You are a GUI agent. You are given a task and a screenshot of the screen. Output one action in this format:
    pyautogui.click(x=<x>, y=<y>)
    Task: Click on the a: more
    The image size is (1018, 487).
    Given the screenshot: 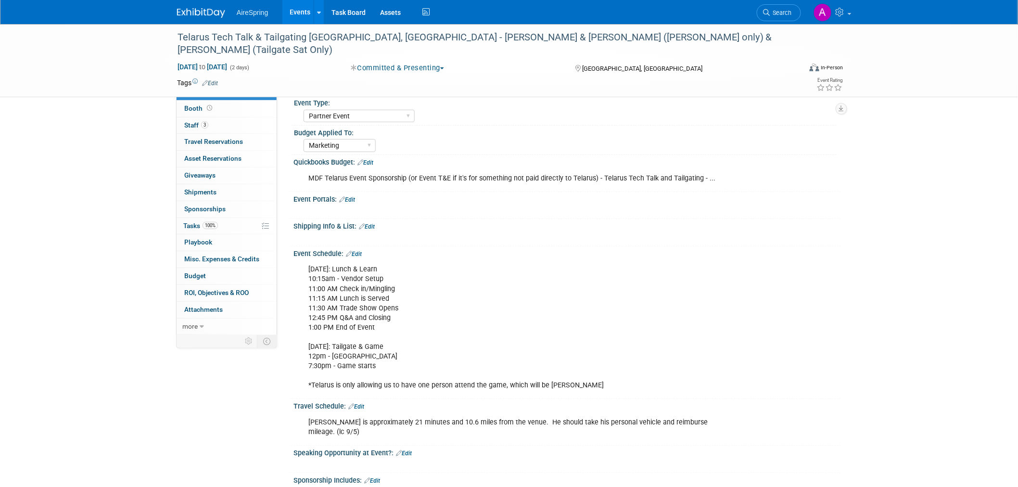 What is the action you would take?
    pyautogui.click(x=227, y=327)
    